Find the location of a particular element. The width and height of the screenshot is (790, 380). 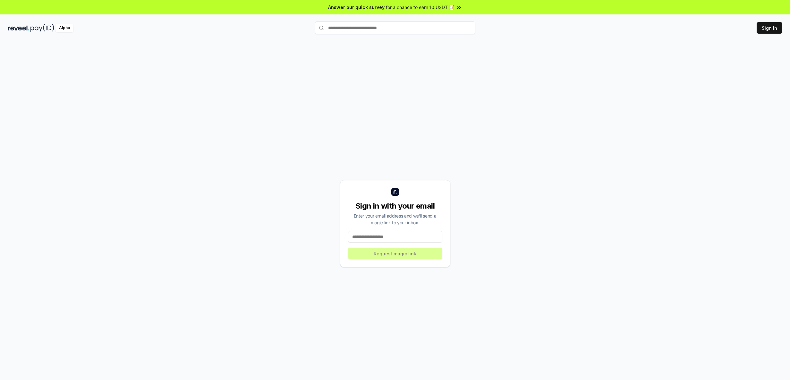

div: Alpha is located at coordinates (64, 28).